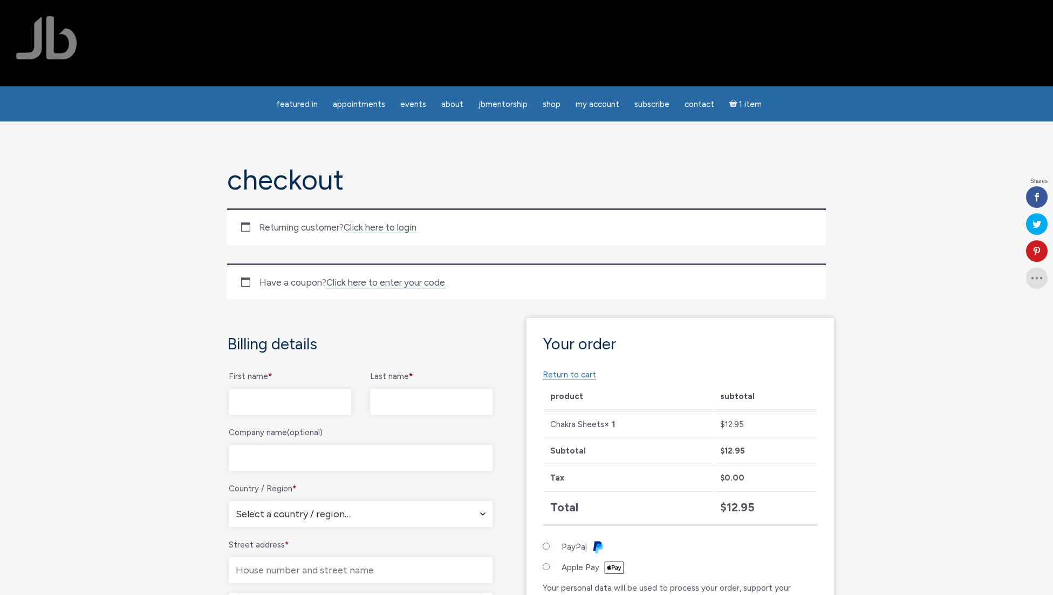 The height and width of the screenshot is (595, 1053). Describe the element at coordinates (503, 104) in the screenshot. I see `a: JBMentorship` at that location.